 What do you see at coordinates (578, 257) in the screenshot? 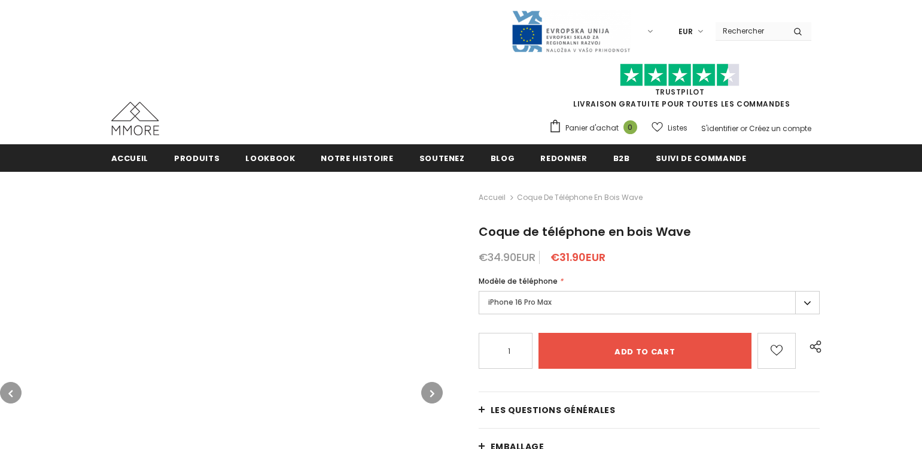
I see `span: €31.90EUR` at bounding box center [578, 257].